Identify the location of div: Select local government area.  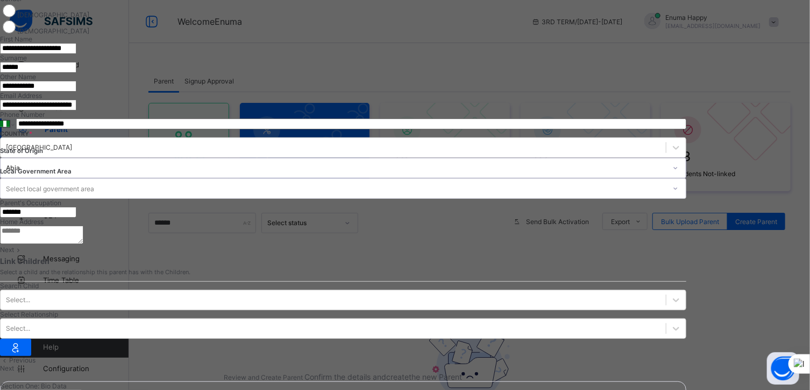
(50, 188).